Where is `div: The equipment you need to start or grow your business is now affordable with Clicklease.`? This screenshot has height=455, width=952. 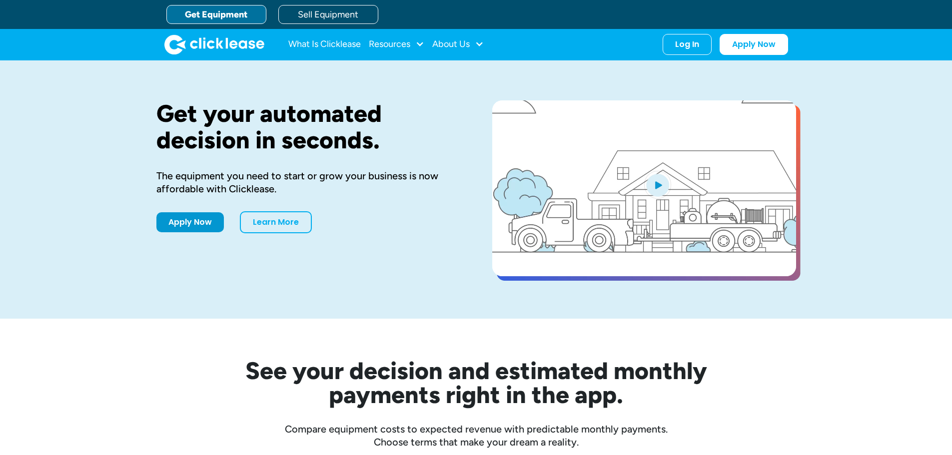
div: The equipment you need to start or grow your business is now affordable with Clicklease. is located at coordinates (308, 182).